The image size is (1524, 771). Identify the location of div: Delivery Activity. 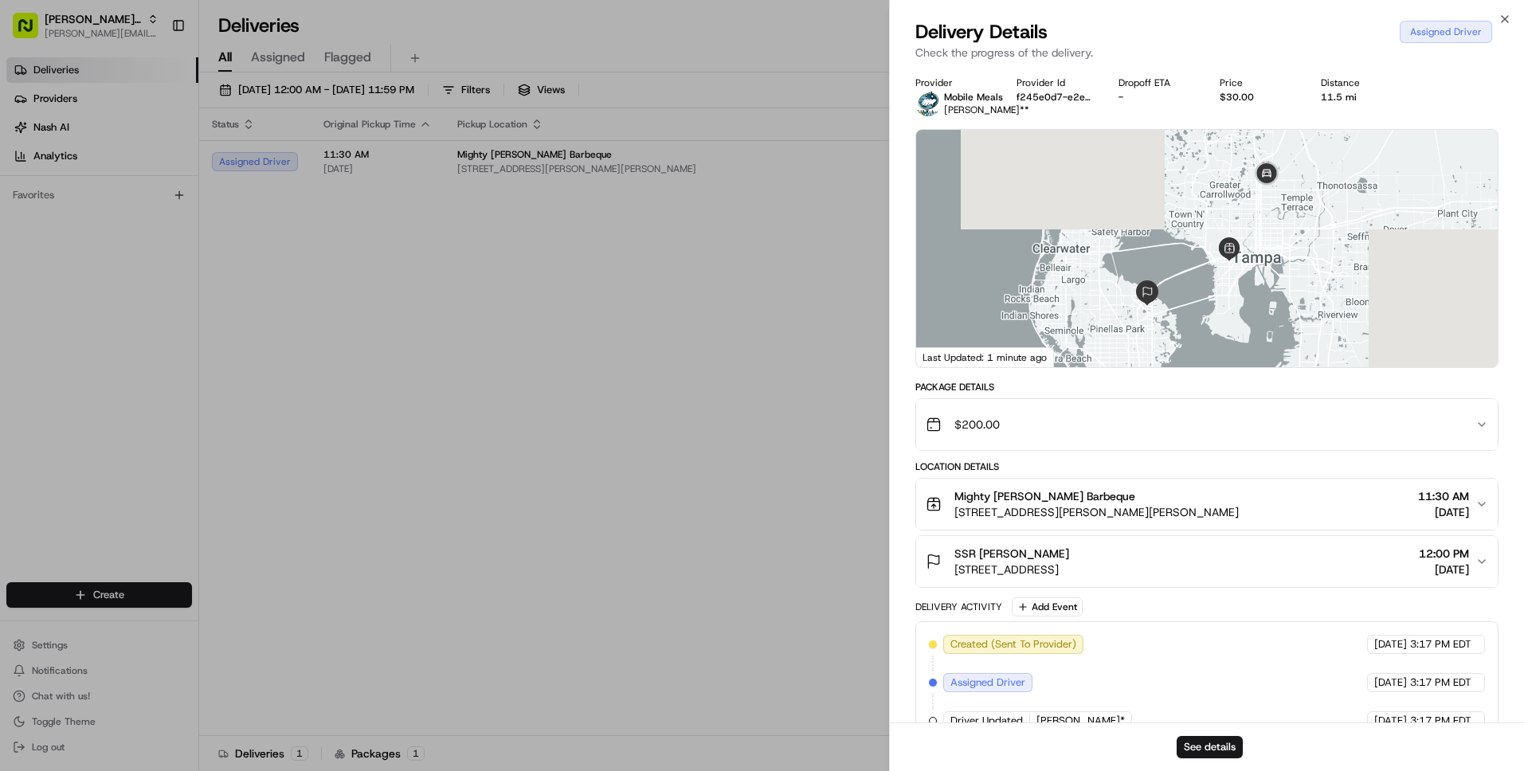
(959, 607).